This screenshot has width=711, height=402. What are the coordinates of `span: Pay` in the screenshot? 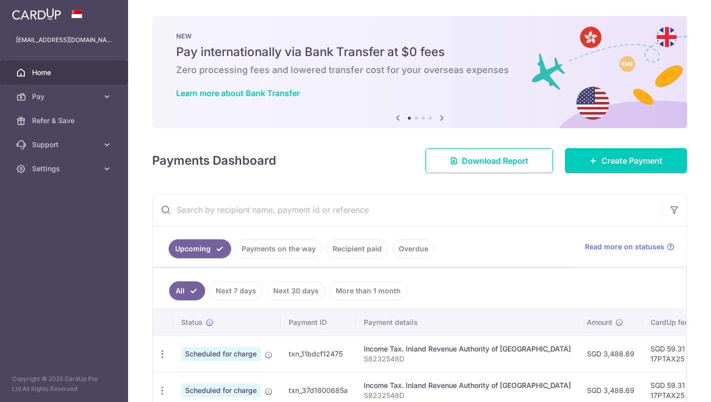 It's located at (65, 97).